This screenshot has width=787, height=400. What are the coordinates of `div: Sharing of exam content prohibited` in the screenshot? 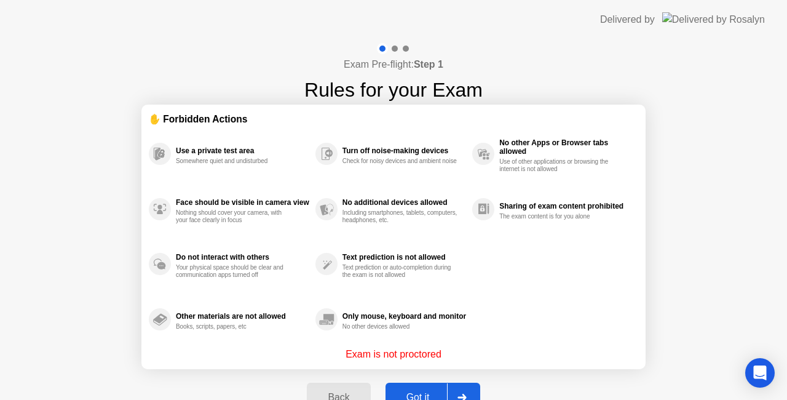 It's located at (566, 206).